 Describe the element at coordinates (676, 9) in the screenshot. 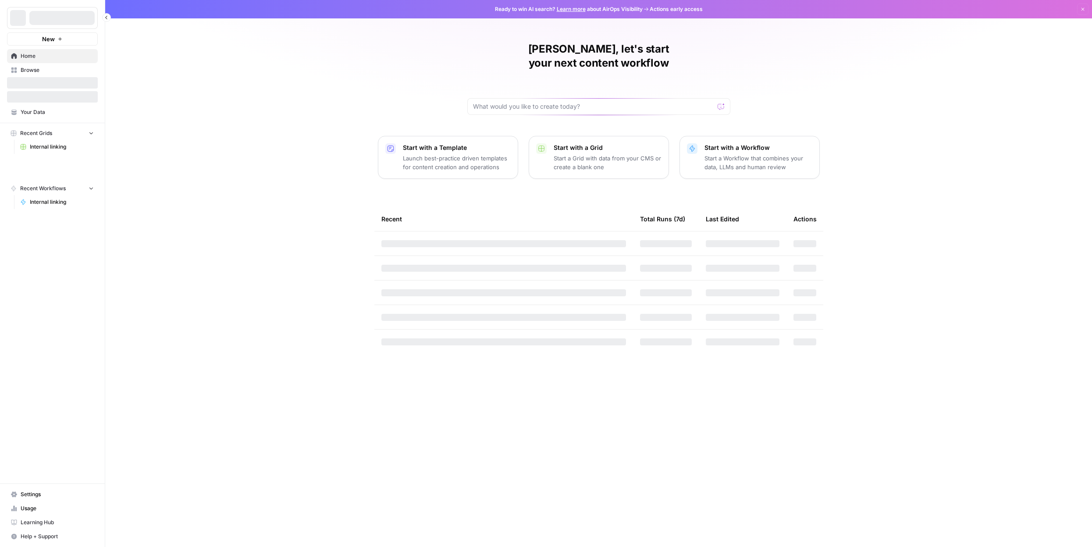

I see `span: Actions early access` at that location.